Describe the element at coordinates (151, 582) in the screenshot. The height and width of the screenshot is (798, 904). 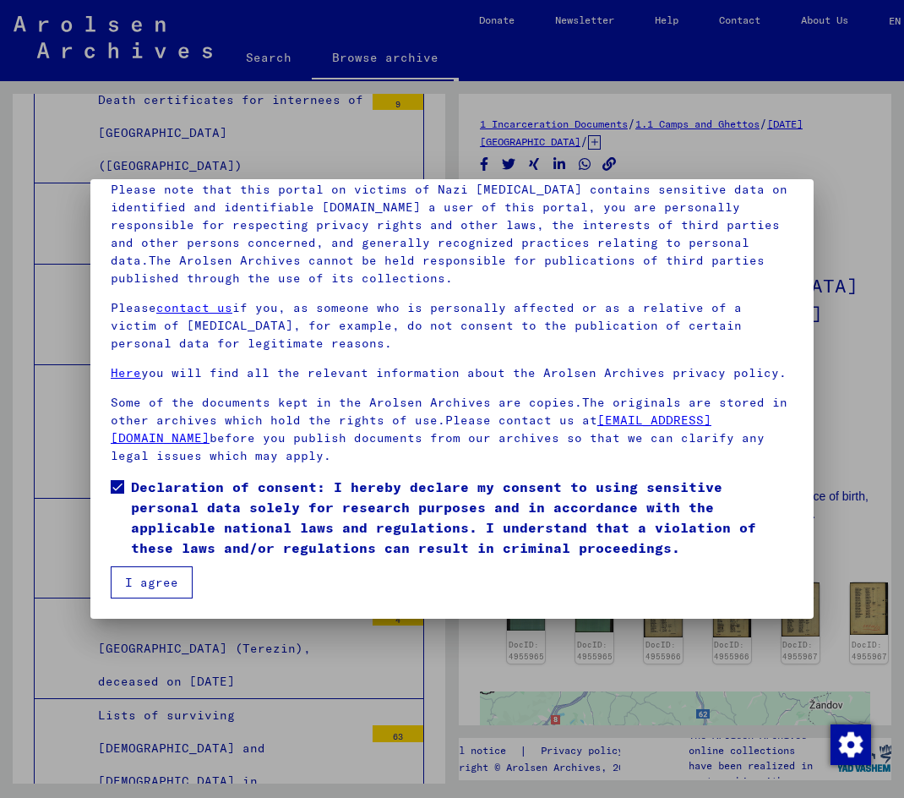
I see `button: I agree` at that location.